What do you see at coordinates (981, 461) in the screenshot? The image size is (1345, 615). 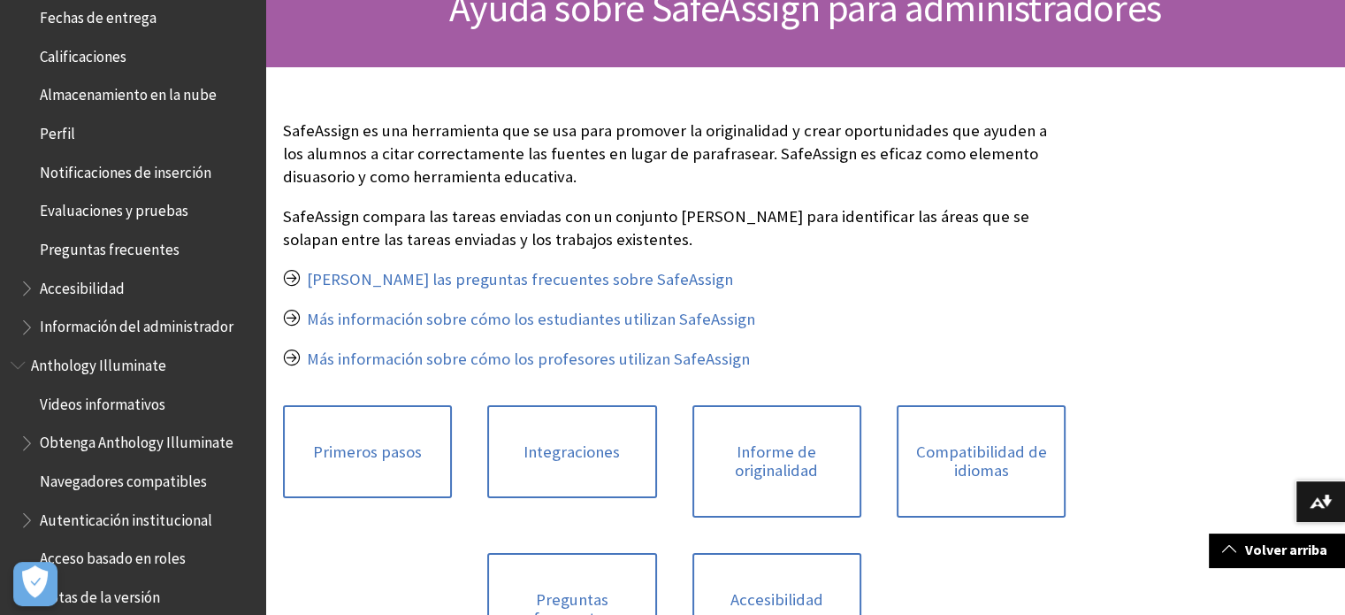 I see `a: Compatibilidad de idiomas` at bounding box center [981, 461].